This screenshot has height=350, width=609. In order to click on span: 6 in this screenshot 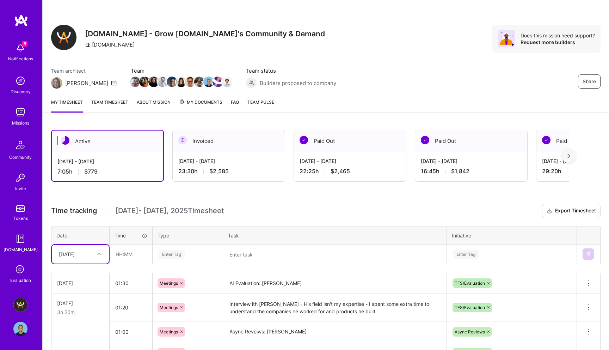, I will do `click(25, 44)`.